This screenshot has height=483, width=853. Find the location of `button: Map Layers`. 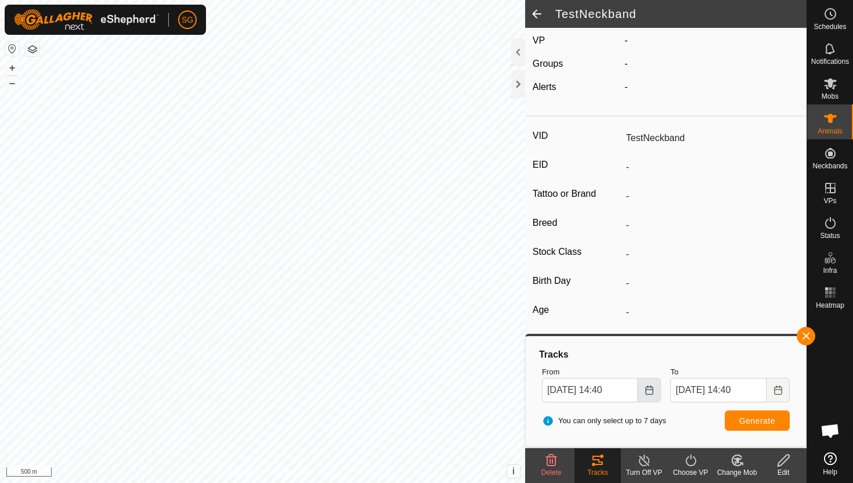

button: Map Layers is located at coordinates (33, 49).